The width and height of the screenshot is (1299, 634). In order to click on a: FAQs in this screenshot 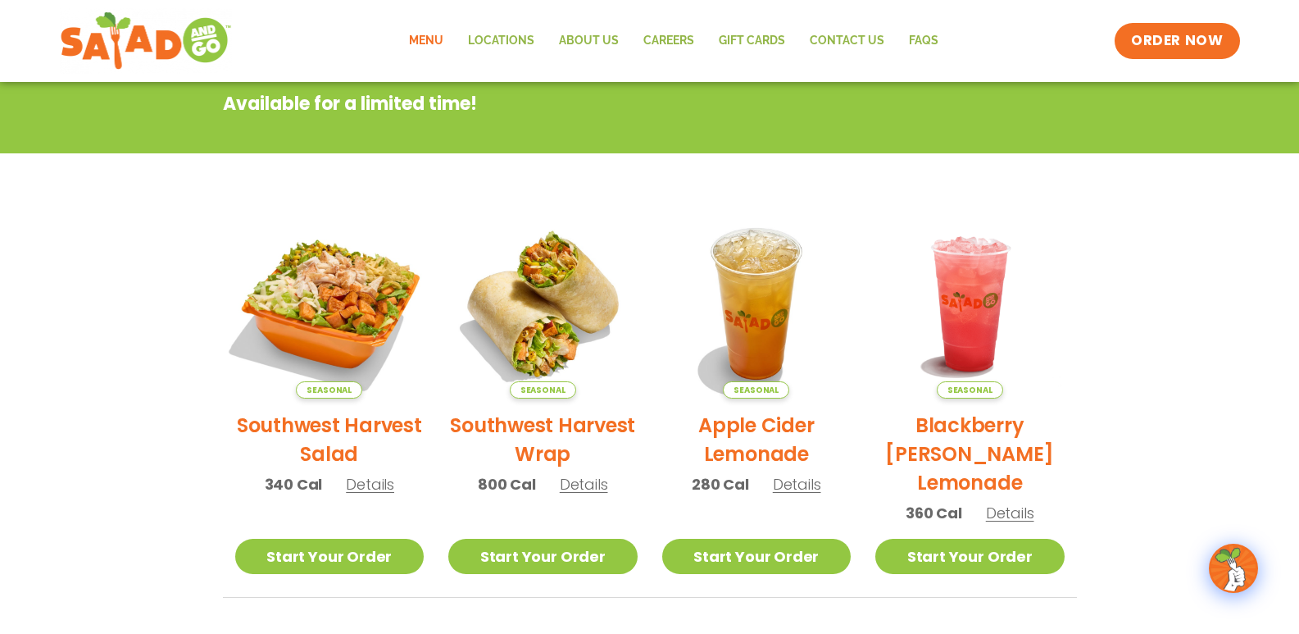, I will do `click(924, 41)`.